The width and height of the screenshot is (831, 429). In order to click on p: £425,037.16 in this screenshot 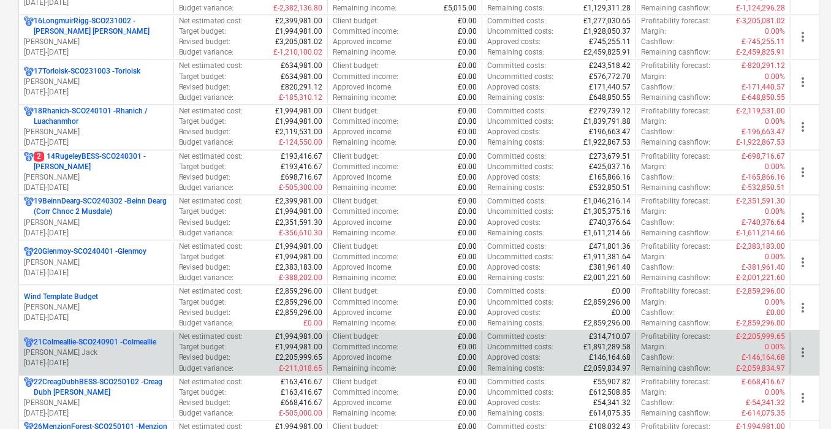, I will do `click(610, 167)`.